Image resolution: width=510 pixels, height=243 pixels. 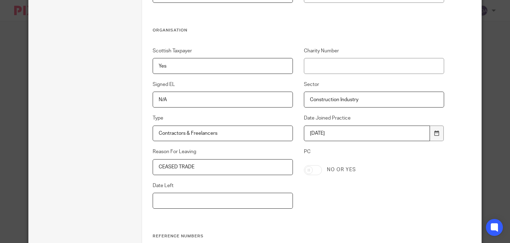 What do you see at coordinates (223, 152) in the screenshot?
I see `label: Reason For Leaving` at bounding box center [223, 152].